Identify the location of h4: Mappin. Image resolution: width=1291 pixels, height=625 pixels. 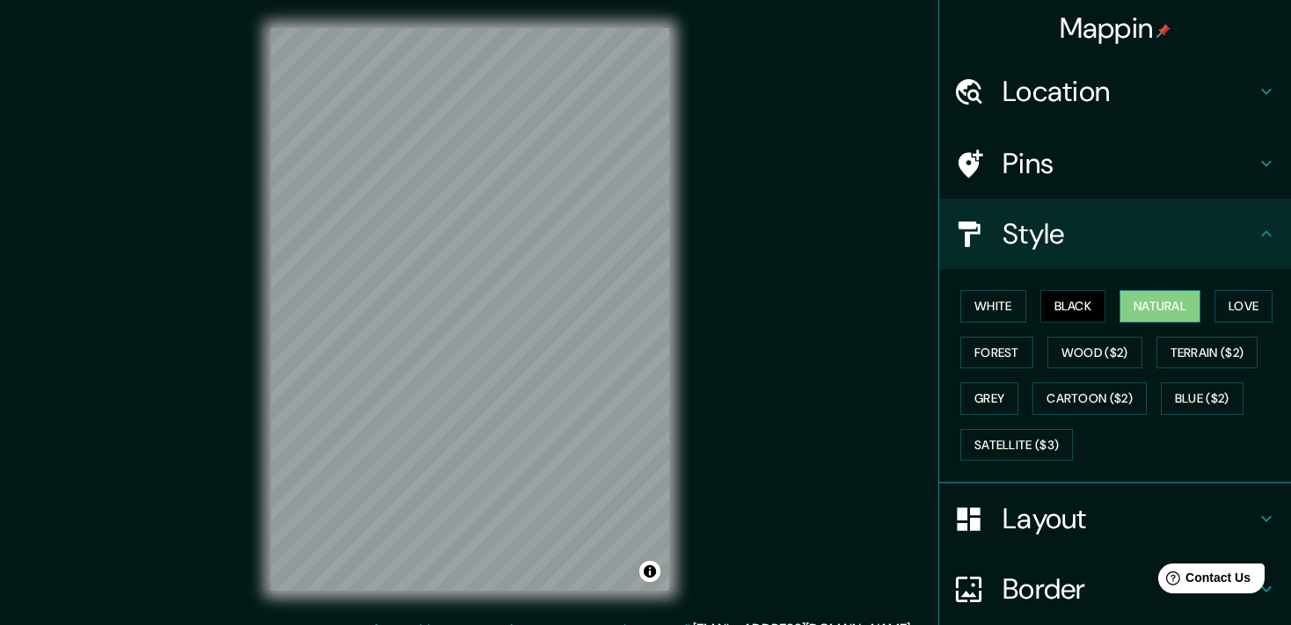
(1115, 28).